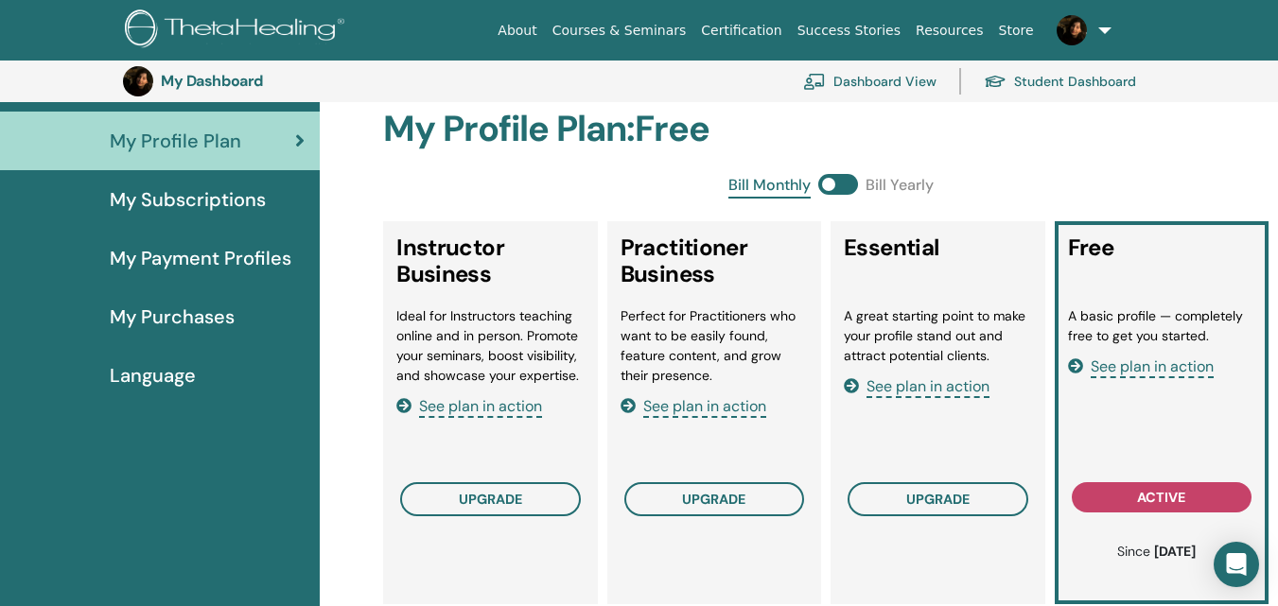  I want to click on div: Open Intercom Messenger, so click(1236, 565).